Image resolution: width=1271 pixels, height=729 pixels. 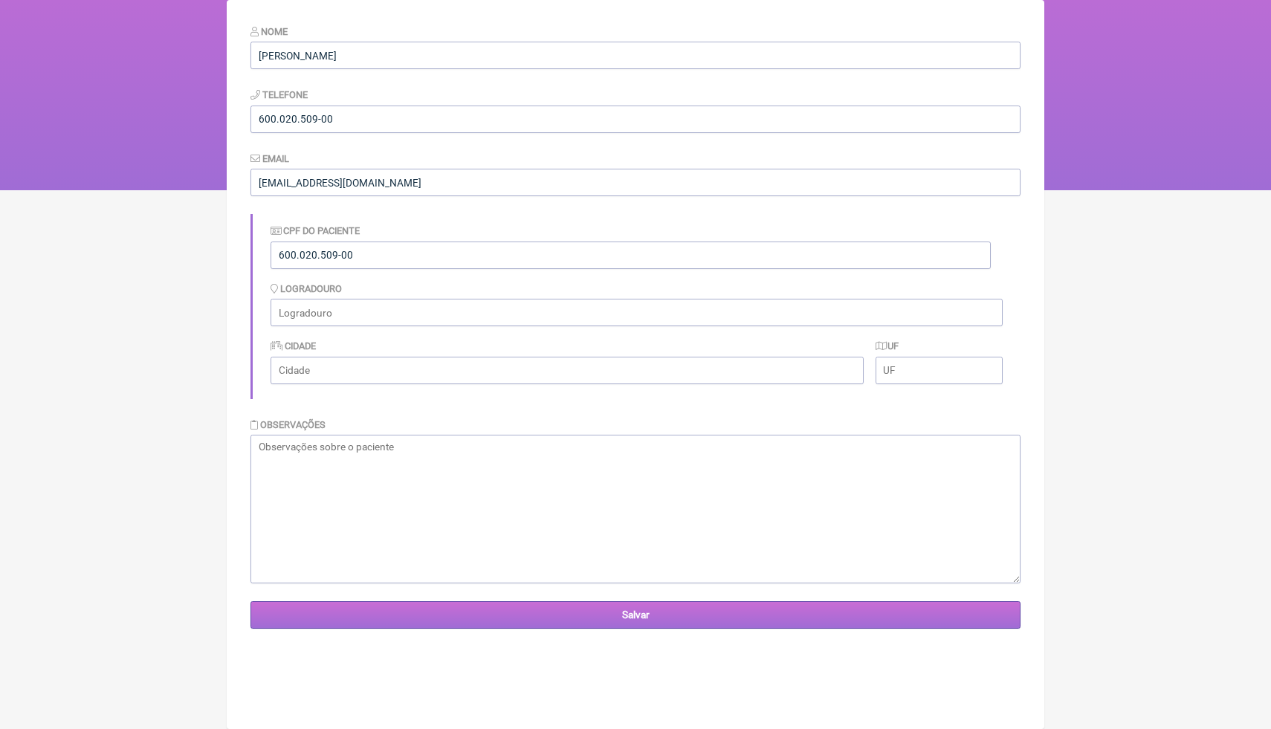 What do you see at coordinates (636, 615) in the screenshot?
I see `input: Salvar` at bounding box center [636, 615].